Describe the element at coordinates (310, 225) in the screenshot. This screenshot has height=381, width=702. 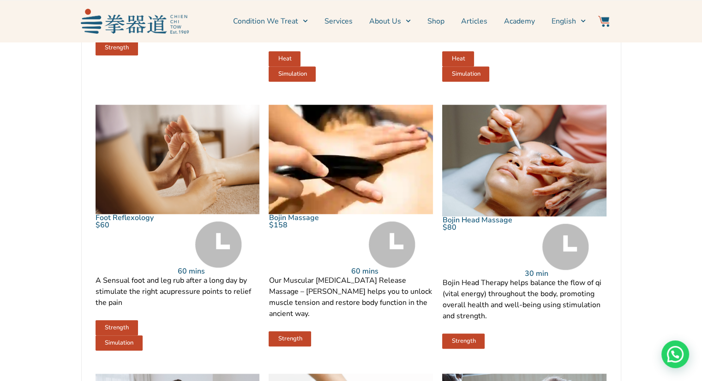
I see `p: $158` at that location.